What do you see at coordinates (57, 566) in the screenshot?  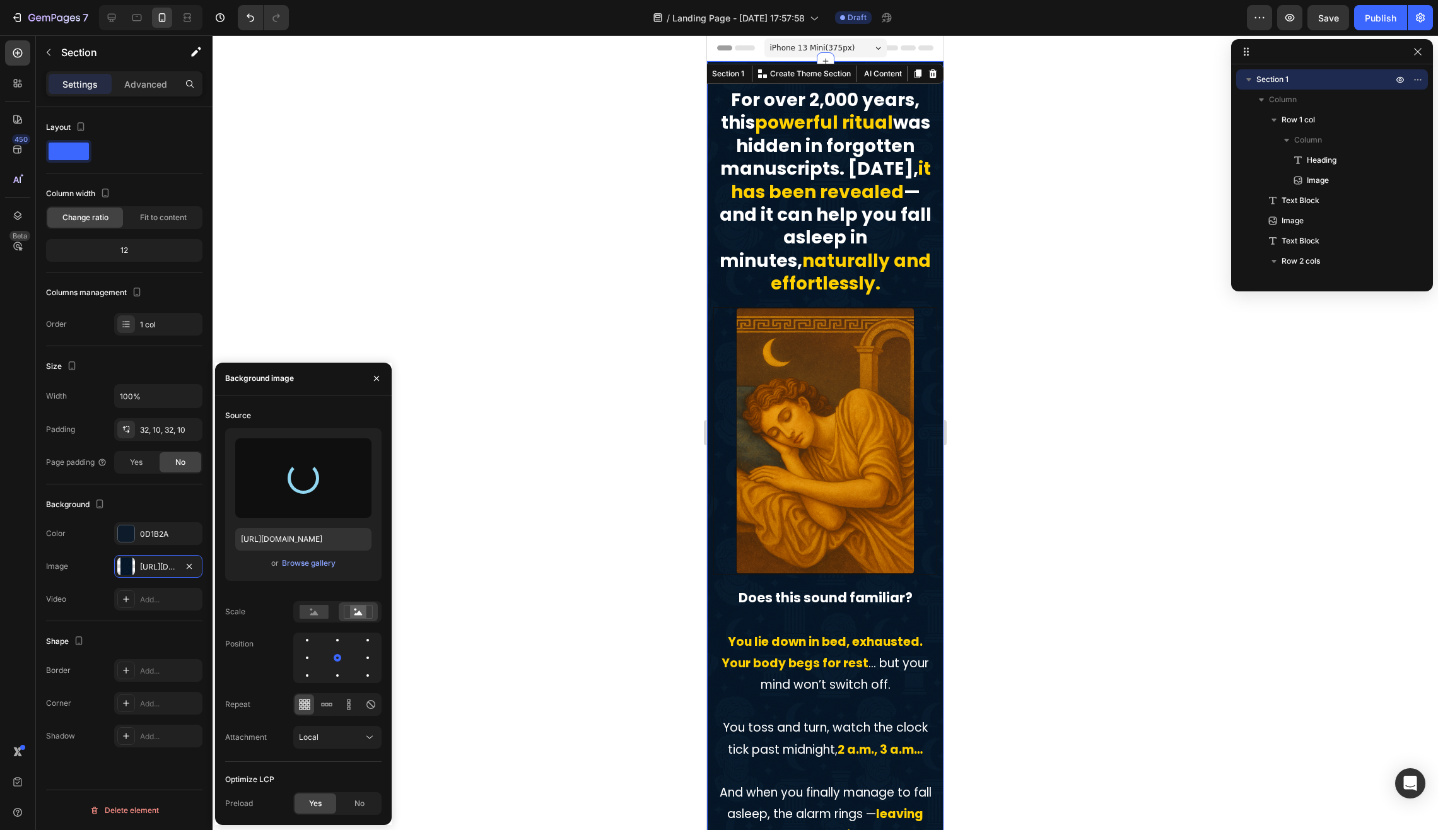 I see `div: Image` at bounding box center [57, 566].